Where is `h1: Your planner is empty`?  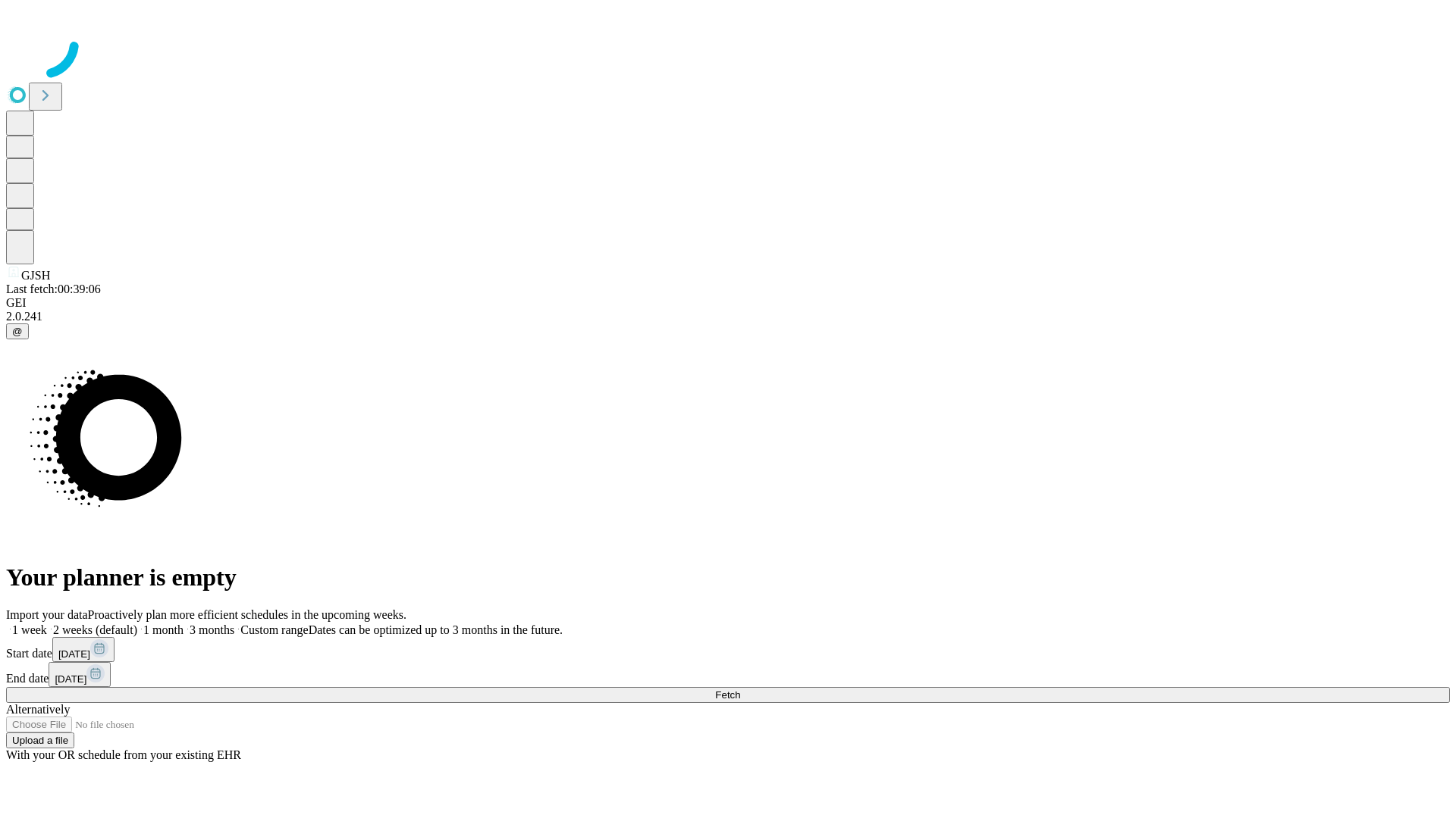 h1: Your planner is empty is located at coordinates (728, 577).